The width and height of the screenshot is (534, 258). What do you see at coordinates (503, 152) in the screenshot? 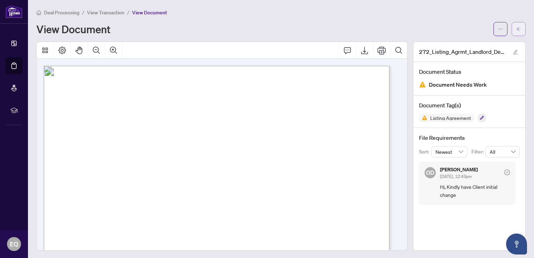
I see `span: All` at bounding box center [503, 152].